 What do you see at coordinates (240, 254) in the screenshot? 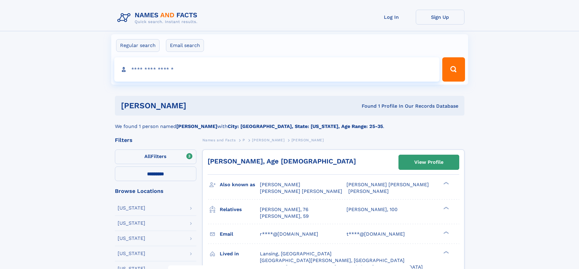
I see `h3: Lived in` at bounding box center [240, 254].